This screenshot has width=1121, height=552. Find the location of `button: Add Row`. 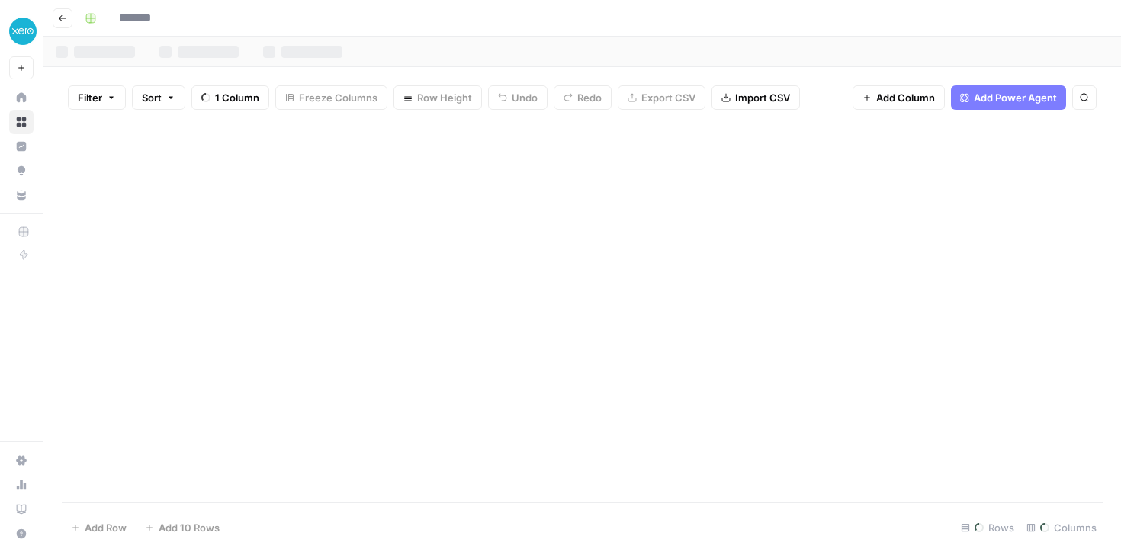

button: Add Row is located at coordinates (98, 528).